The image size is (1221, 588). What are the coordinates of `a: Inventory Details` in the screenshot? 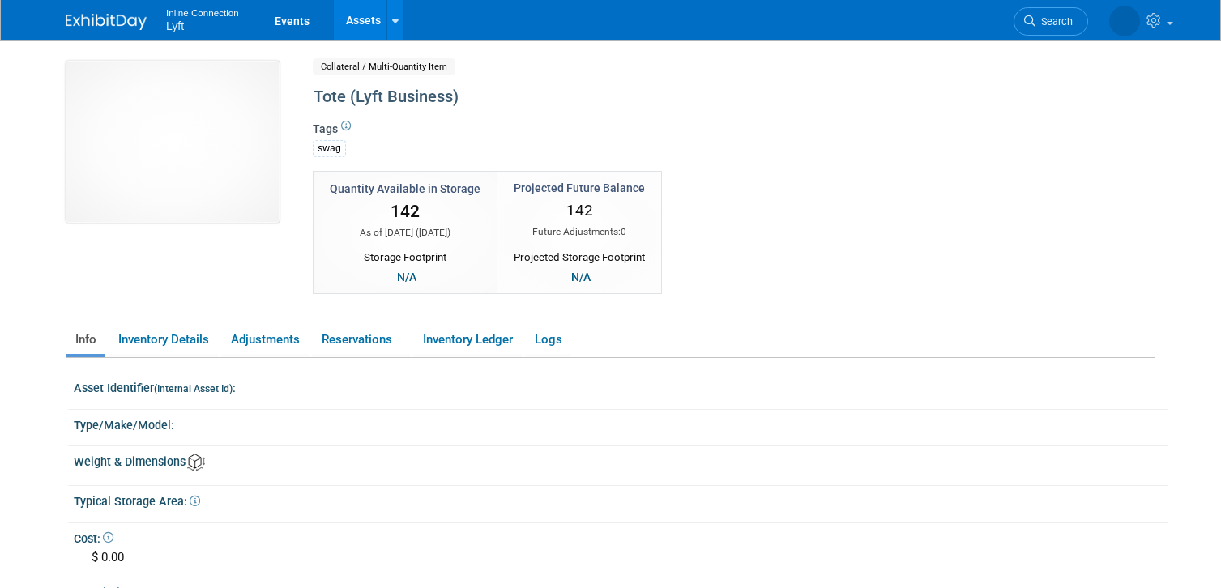 It's located at (163, 339).